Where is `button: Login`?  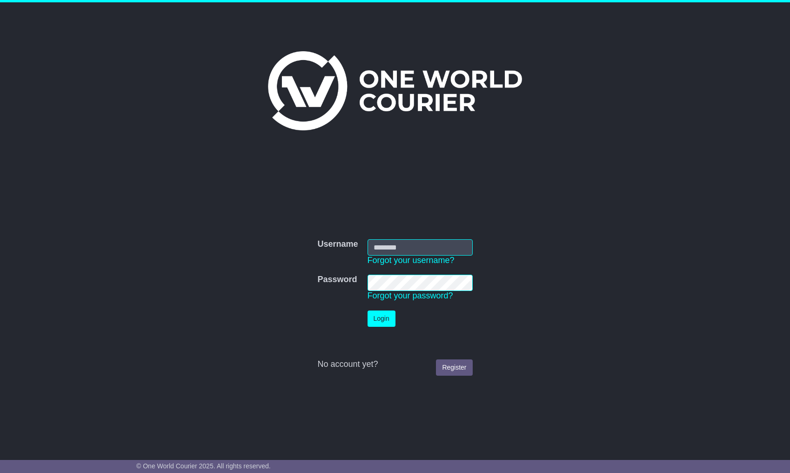 button: Login is located at coordinates (382, 318).